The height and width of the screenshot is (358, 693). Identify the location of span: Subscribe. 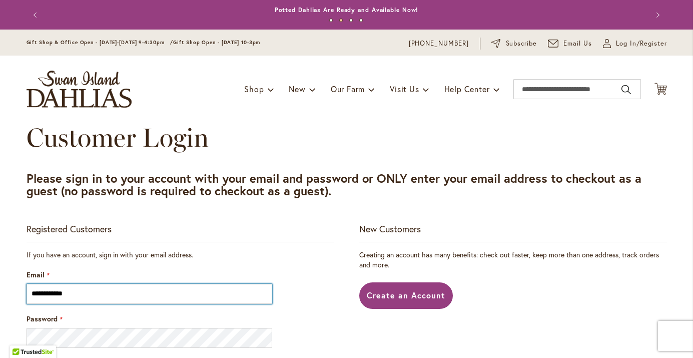
(522, 44).